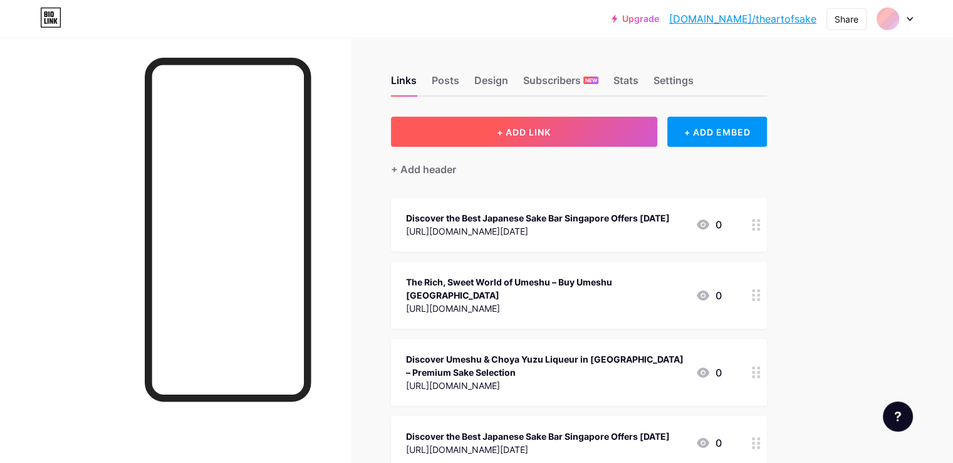  I want to click on button: + ADD LINK, so click(524, 132).